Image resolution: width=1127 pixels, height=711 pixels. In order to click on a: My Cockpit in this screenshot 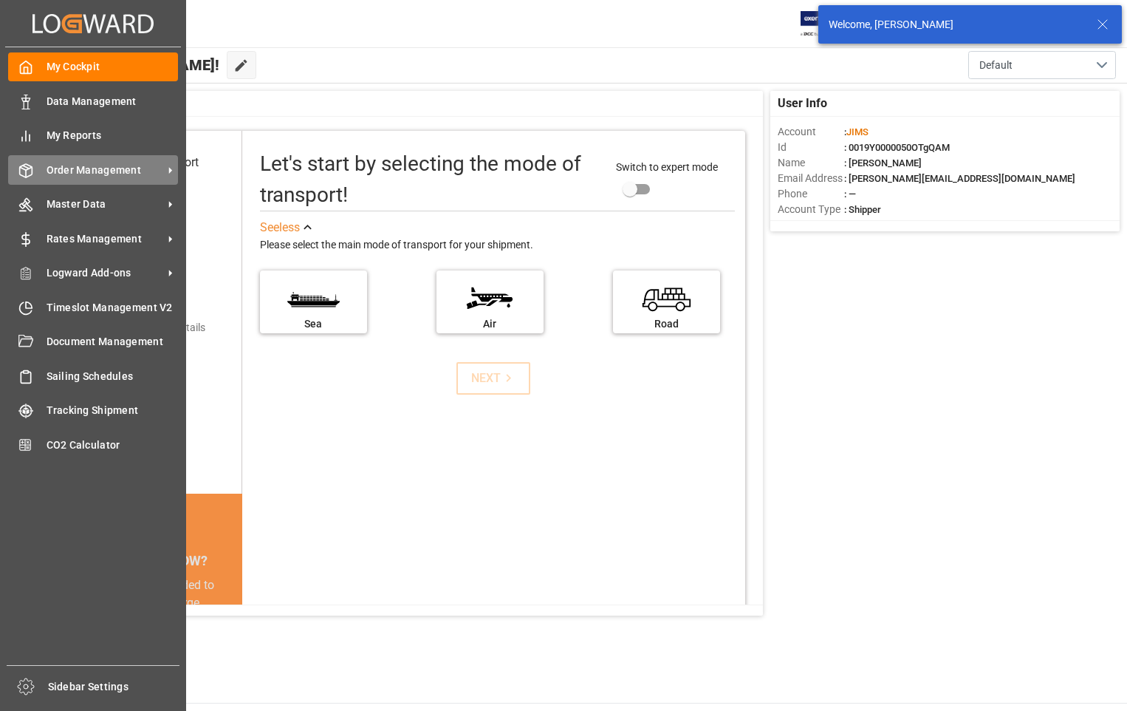, I will do `click(93, 66)`.